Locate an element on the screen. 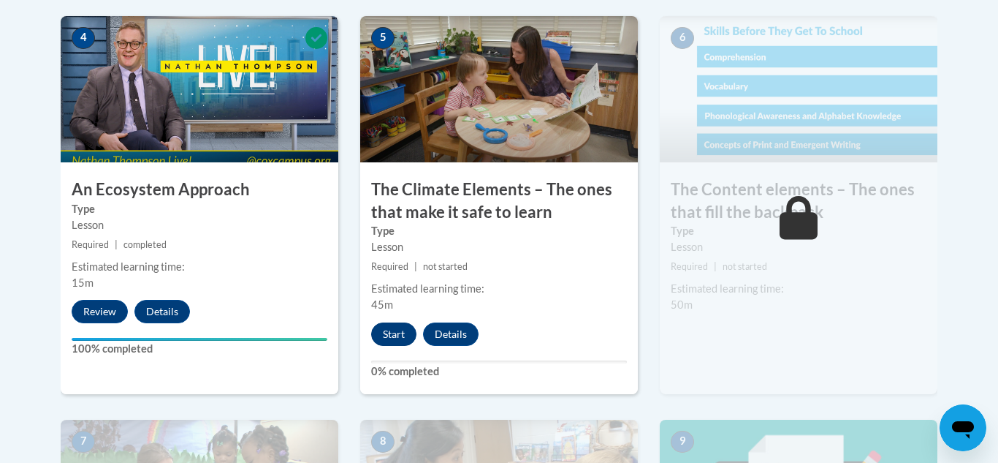 This screenshot has height=463, width=998. span: 9 is located at coordinates (683, 441).